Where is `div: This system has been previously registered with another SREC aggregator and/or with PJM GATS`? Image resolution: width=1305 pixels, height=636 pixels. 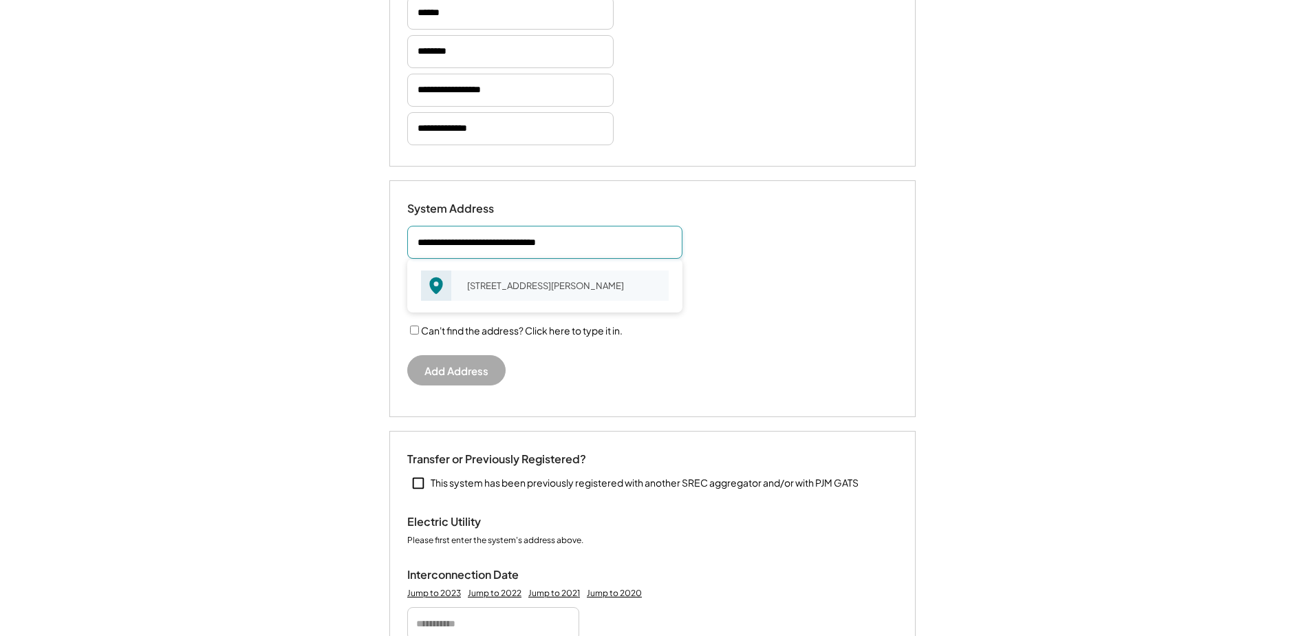 div: This system has been previously registered with another SREC aggregator and/or with PJM GATS is located at coordinates (645, 483).